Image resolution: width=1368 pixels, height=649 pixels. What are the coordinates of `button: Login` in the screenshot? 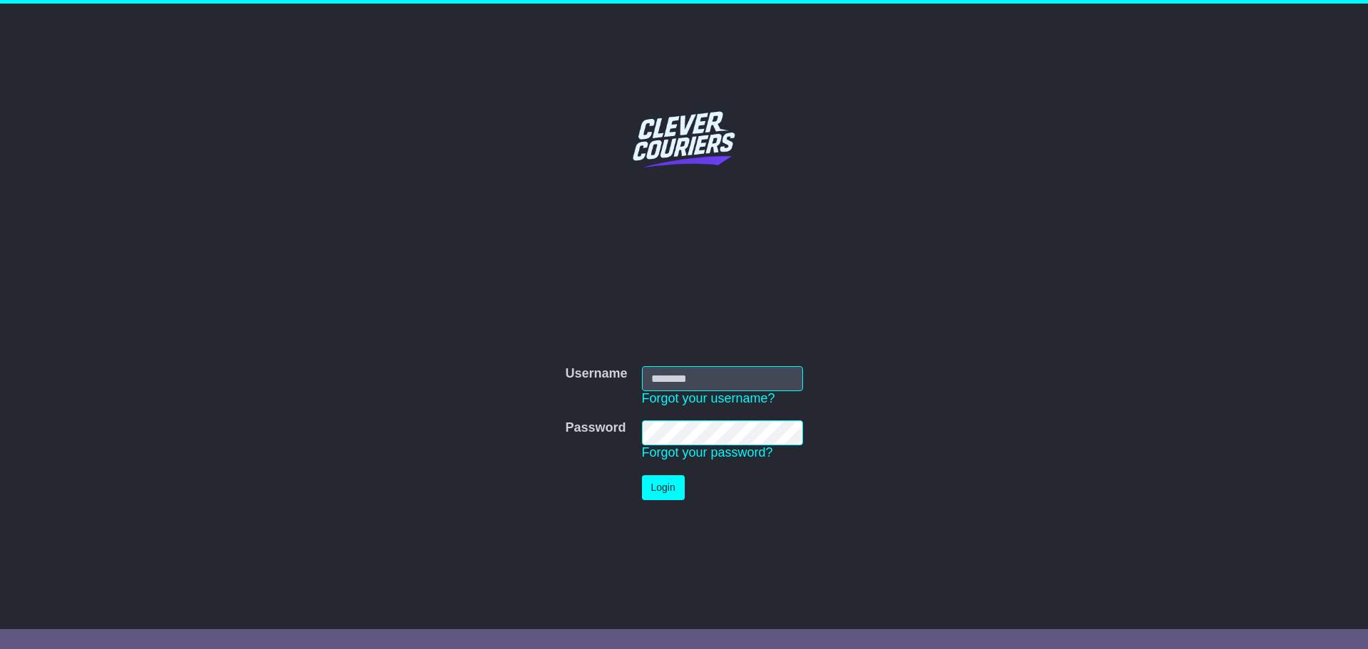 It's located at (663, 487).